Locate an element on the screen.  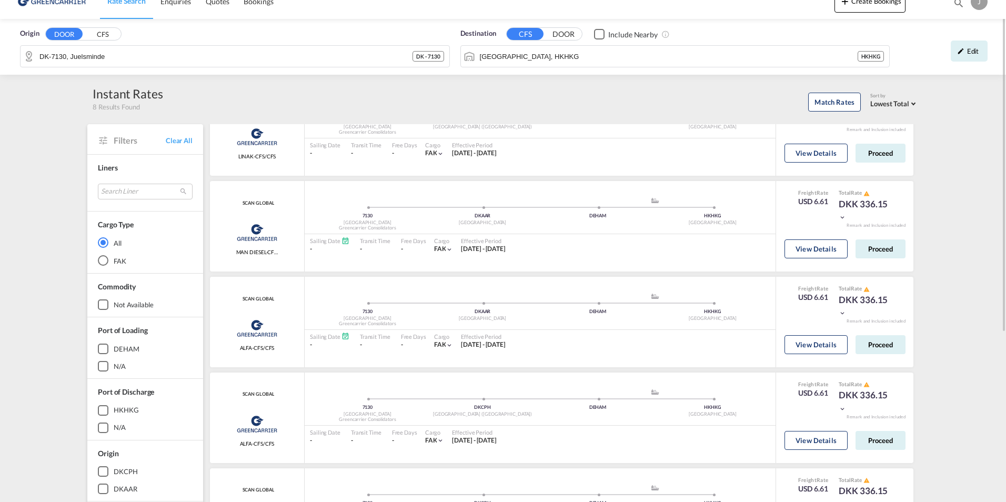
md-radio-button: All is located at coordinates (145, 243).